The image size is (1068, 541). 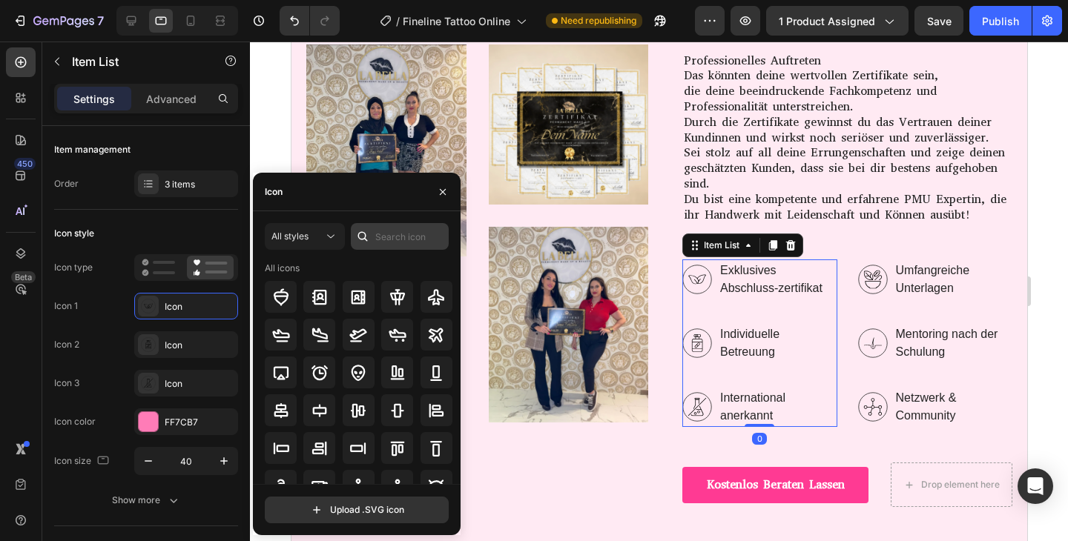 I want to click on button: Upload .SVG icon, so click(x=357, y=510).